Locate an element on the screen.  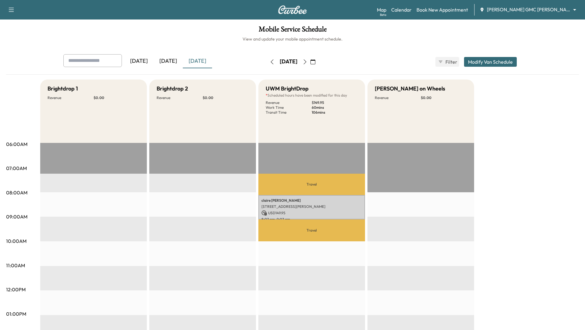
a: Calendar is located at coordinates (401, 10).